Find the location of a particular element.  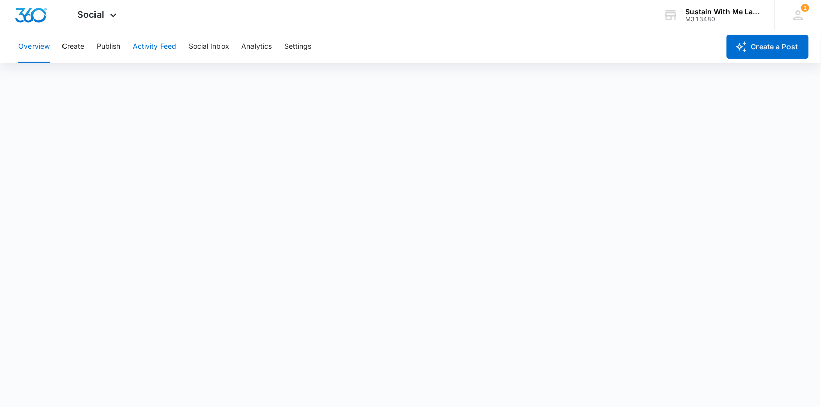

div: account name is located at coordinates (723, 12).